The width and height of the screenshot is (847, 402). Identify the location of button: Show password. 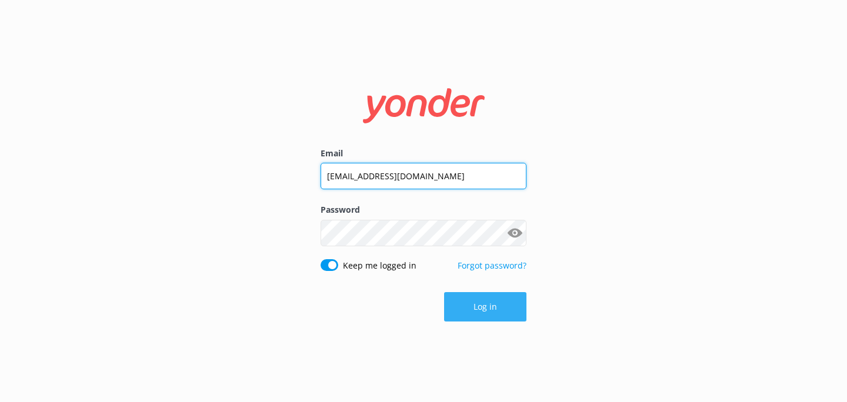
(514, 233).